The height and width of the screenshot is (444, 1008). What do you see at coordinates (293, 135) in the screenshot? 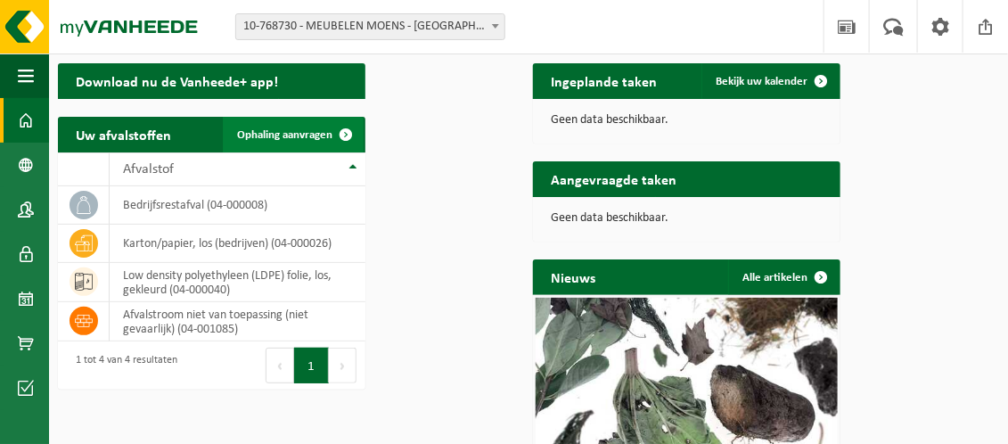
I see `a: Ophaling aanvragen` at bounding box center [293, 135].